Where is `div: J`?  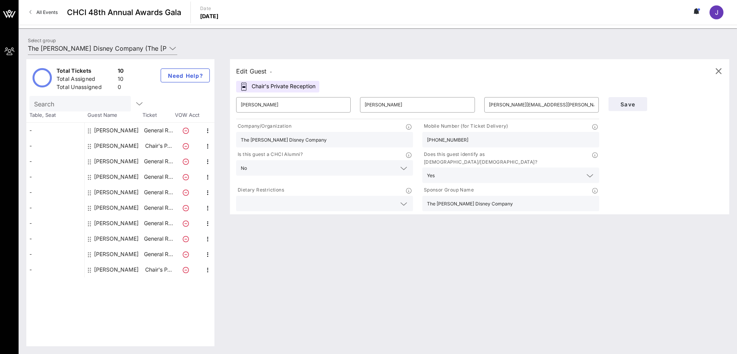 div: J is located at coordinates (717, 12).